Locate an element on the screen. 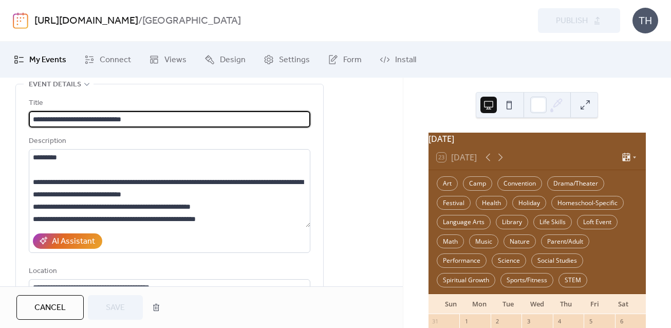 The width and height of the screenshot is (671, 328). div: Mon is located at coordinates (480, 304).